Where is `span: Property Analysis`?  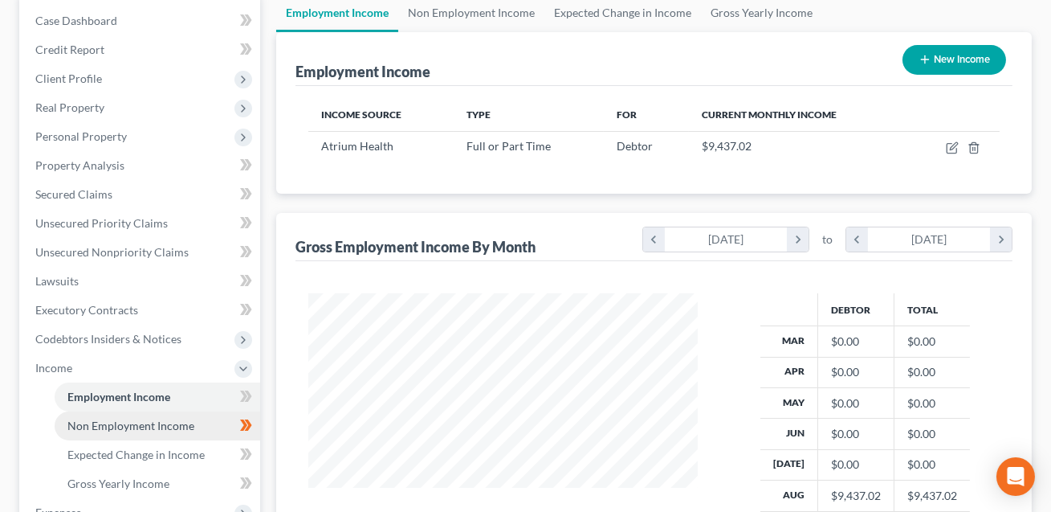
span: Property Analysis is located at coordinates (79, 165).